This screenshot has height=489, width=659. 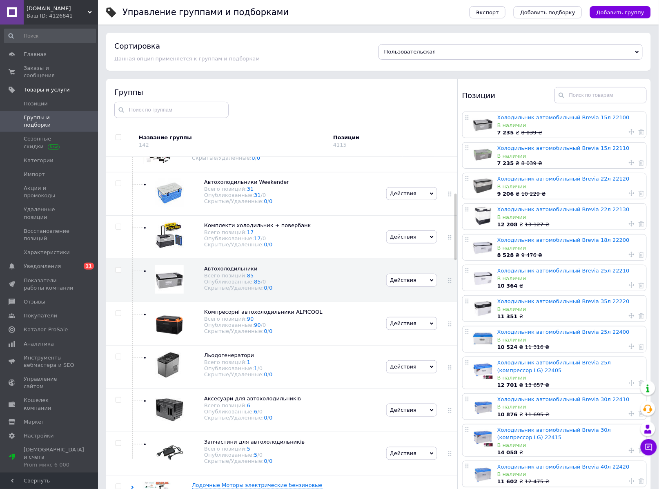 What do you see at coordinates (257, 238) in the screenshot?
I see `a: 17` at bounding box center [257, 238].